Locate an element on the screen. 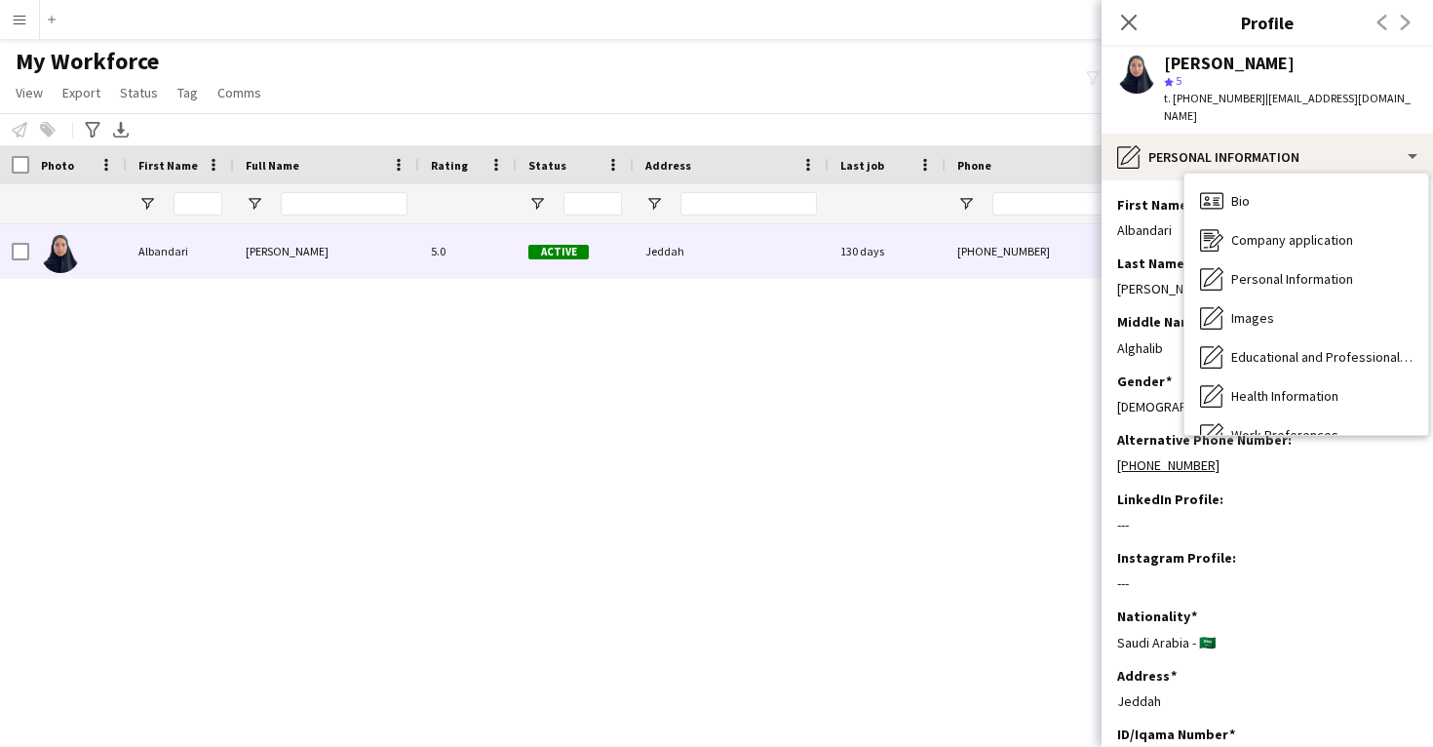 The height and width of the screenshot is (747, 1433). span: My Workforce is located at coordinates (87, 61).